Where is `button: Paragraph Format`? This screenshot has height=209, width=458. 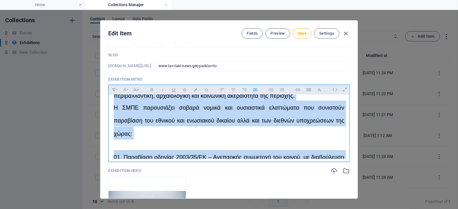
button: Paragraph Format is located at coordinates (114, 90).